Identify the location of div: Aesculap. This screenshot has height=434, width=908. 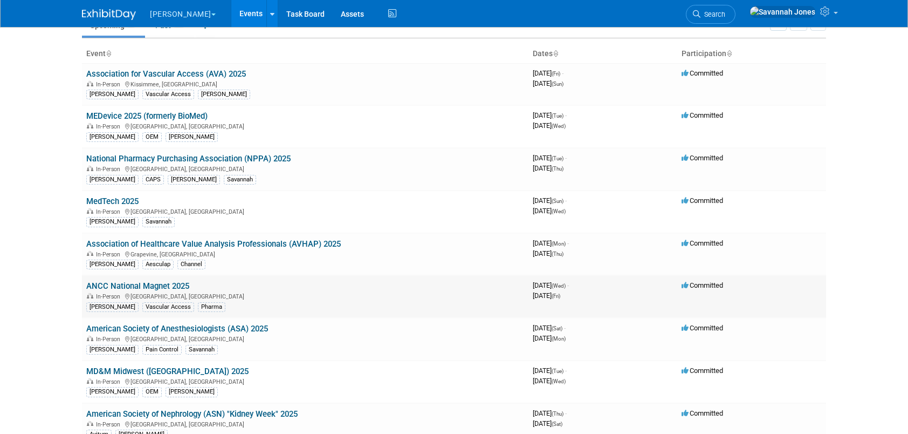
(158, 264).